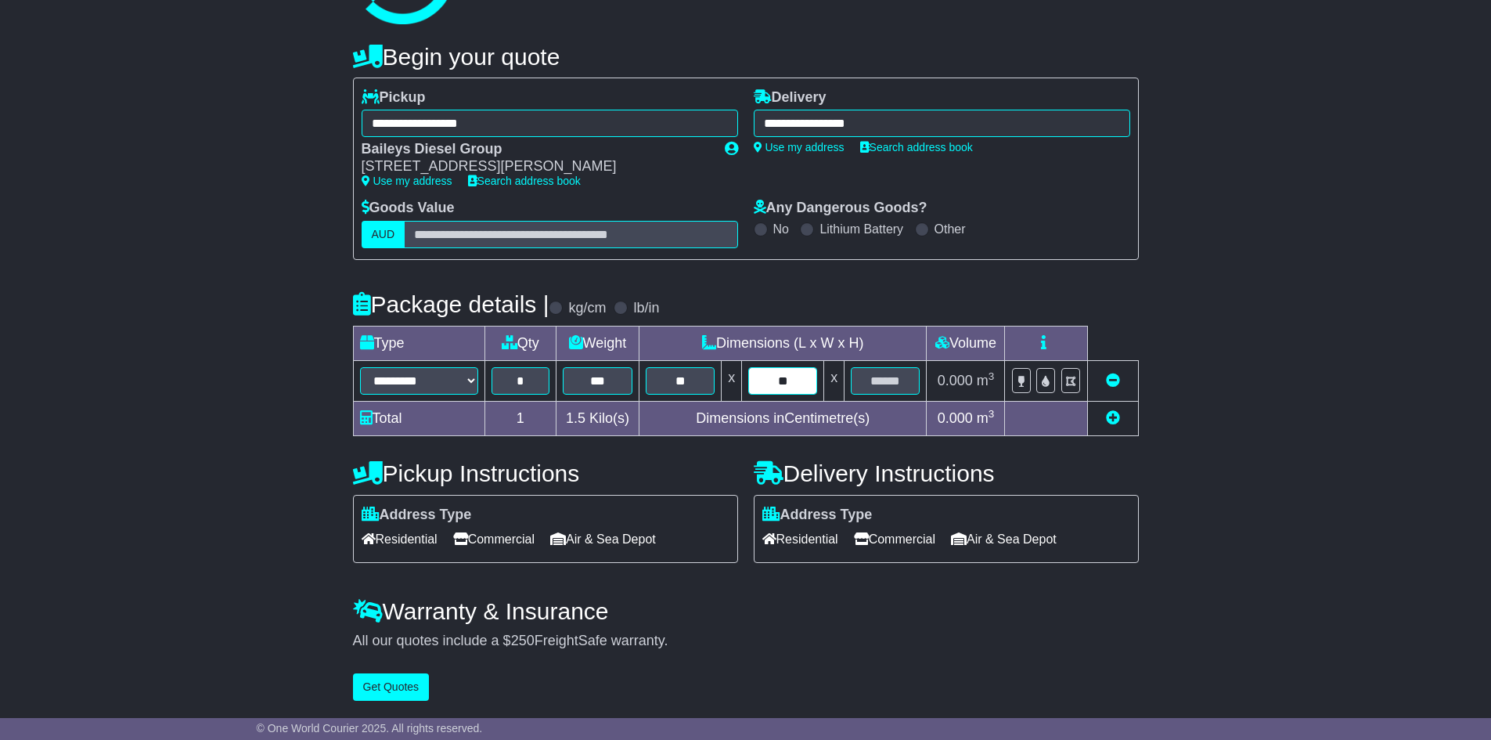 The height and width of the screenshot is (740, 1491). I want to click on label: Pickup, so click(394, 98).